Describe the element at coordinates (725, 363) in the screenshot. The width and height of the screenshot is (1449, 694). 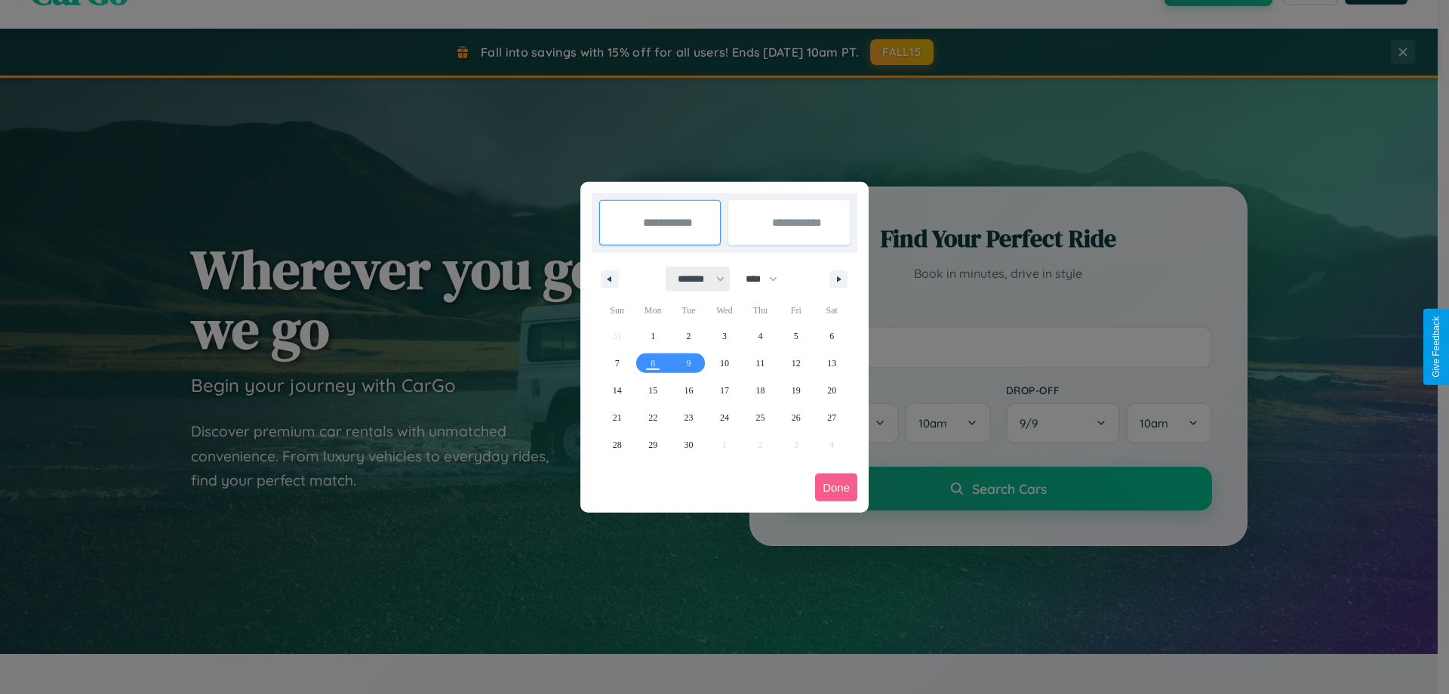
I see `span: 10` at that location.